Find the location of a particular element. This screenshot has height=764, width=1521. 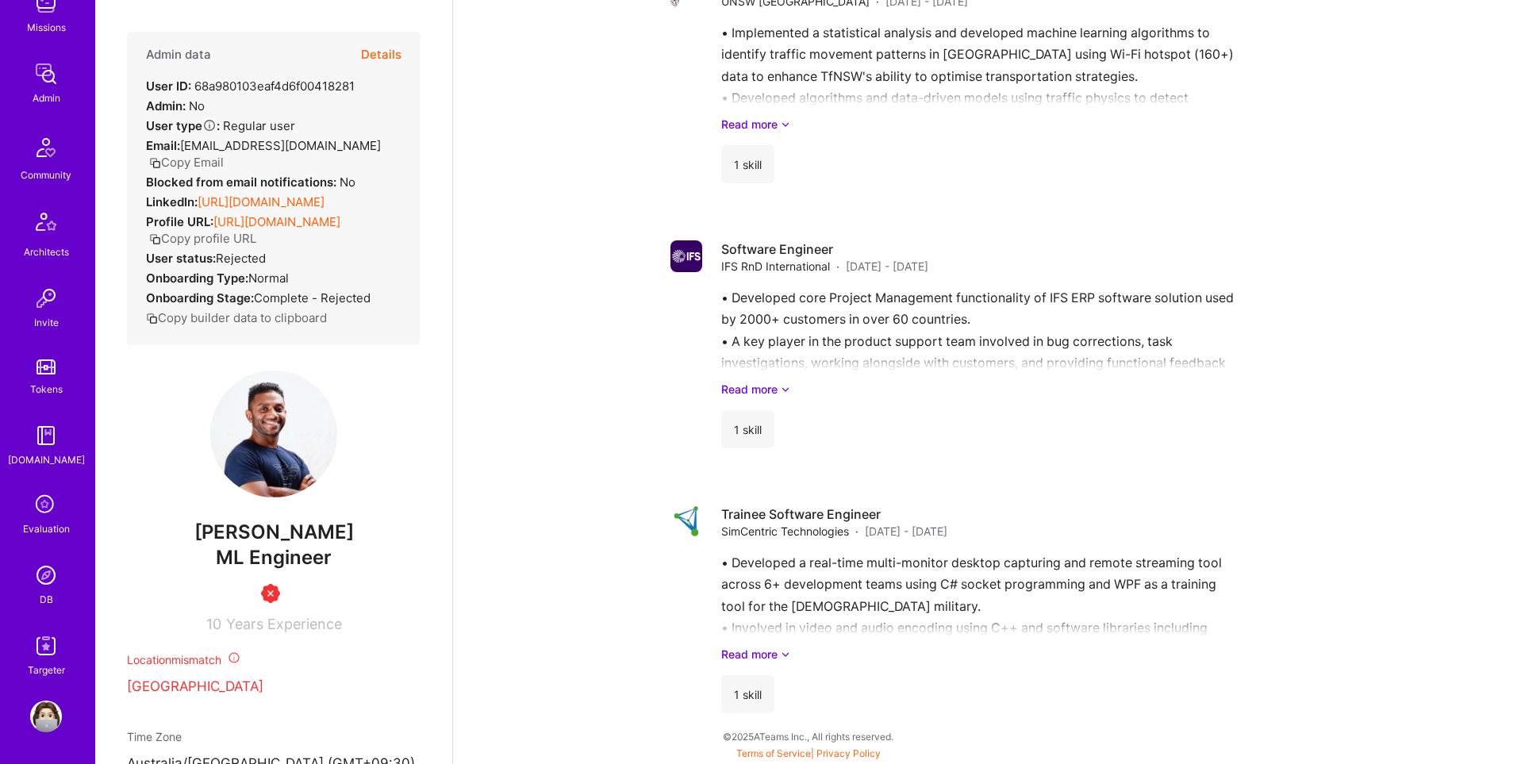

img: guide book is located at coordinates (46, 436).